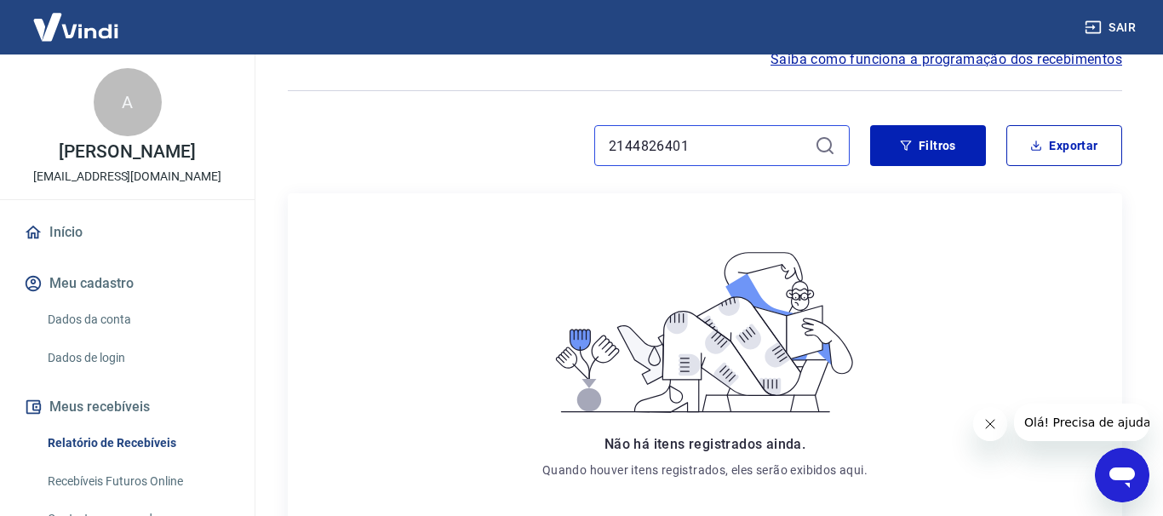 The height and width of the screenshot is (516, 1163). Describe the element at coordinates (127, 232) in the screenshot. I see `a: Início` at that location.